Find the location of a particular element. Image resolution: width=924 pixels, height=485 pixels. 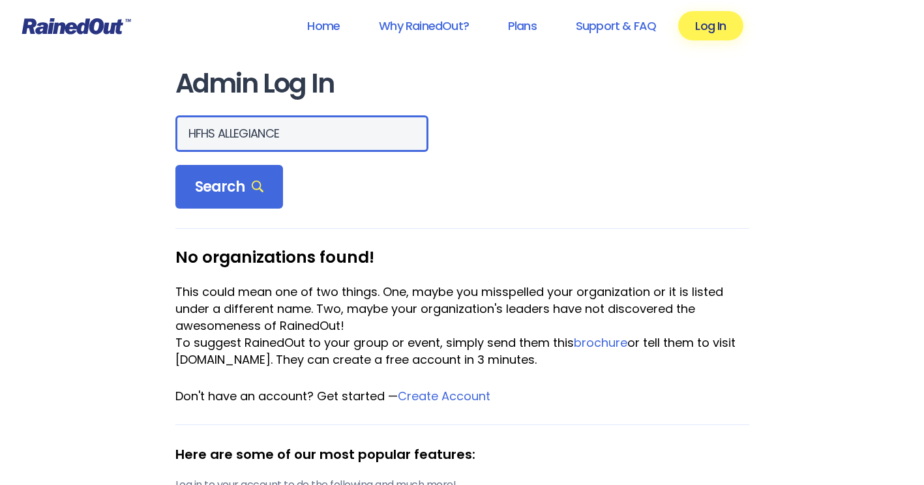

a: Support & FAQ is located at coordinates (616, 25).